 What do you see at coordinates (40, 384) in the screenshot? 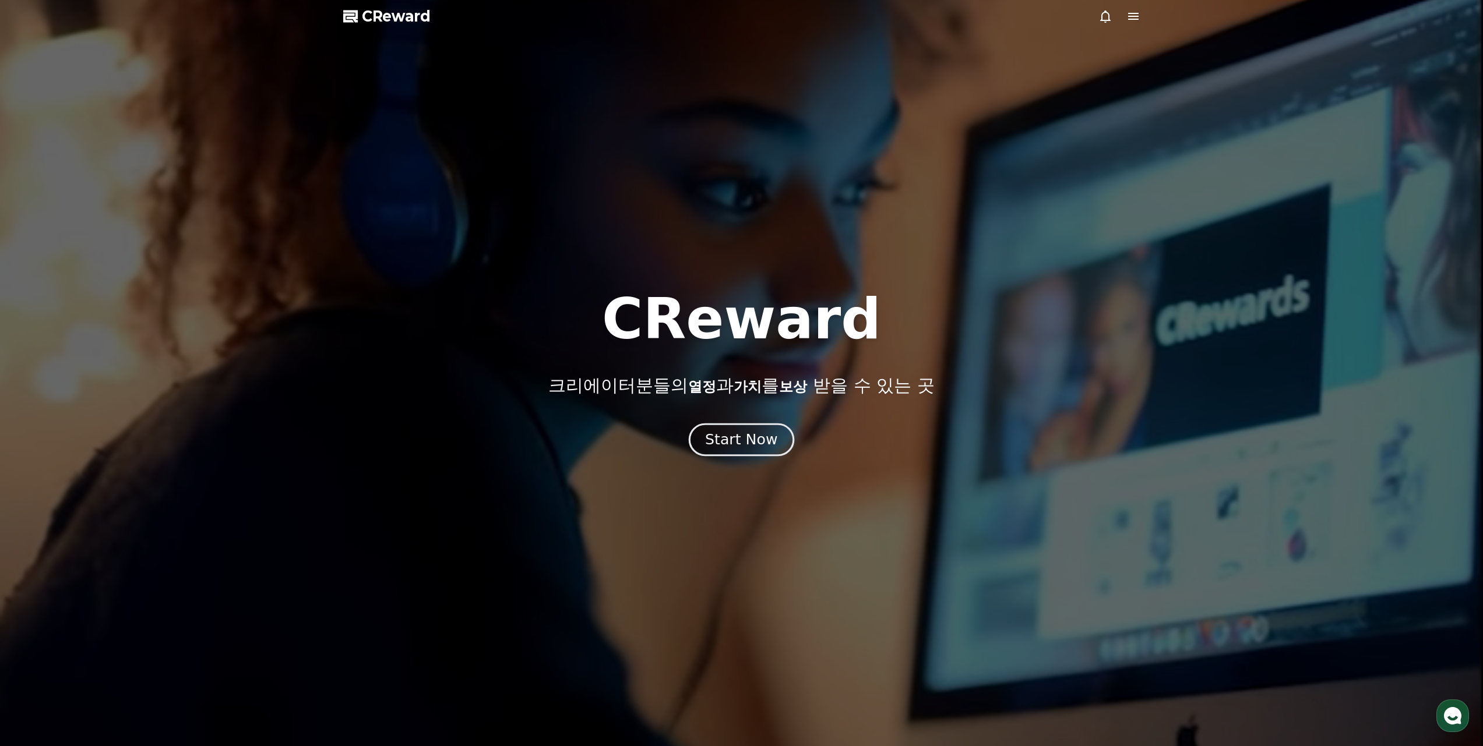
I see `a: 홈` at bounding box center [40, 384].